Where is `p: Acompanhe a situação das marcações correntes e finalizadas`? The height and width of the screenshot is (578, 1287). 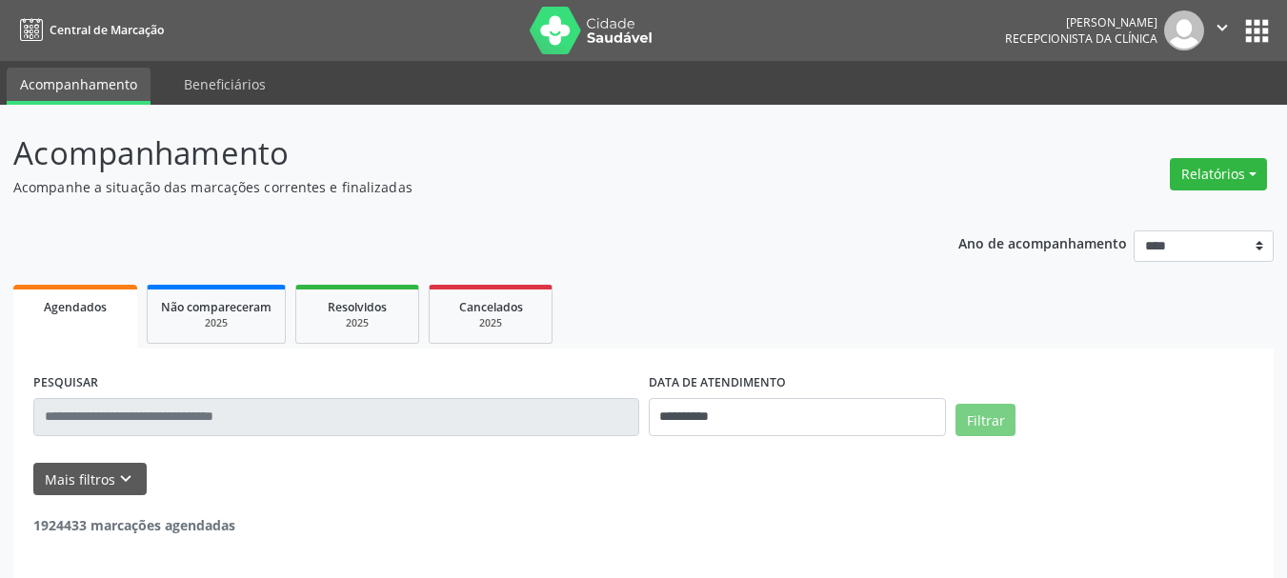 p: Acompanhe a situação das marcações correntes e finalizadas is located at coordinates (454, 187).